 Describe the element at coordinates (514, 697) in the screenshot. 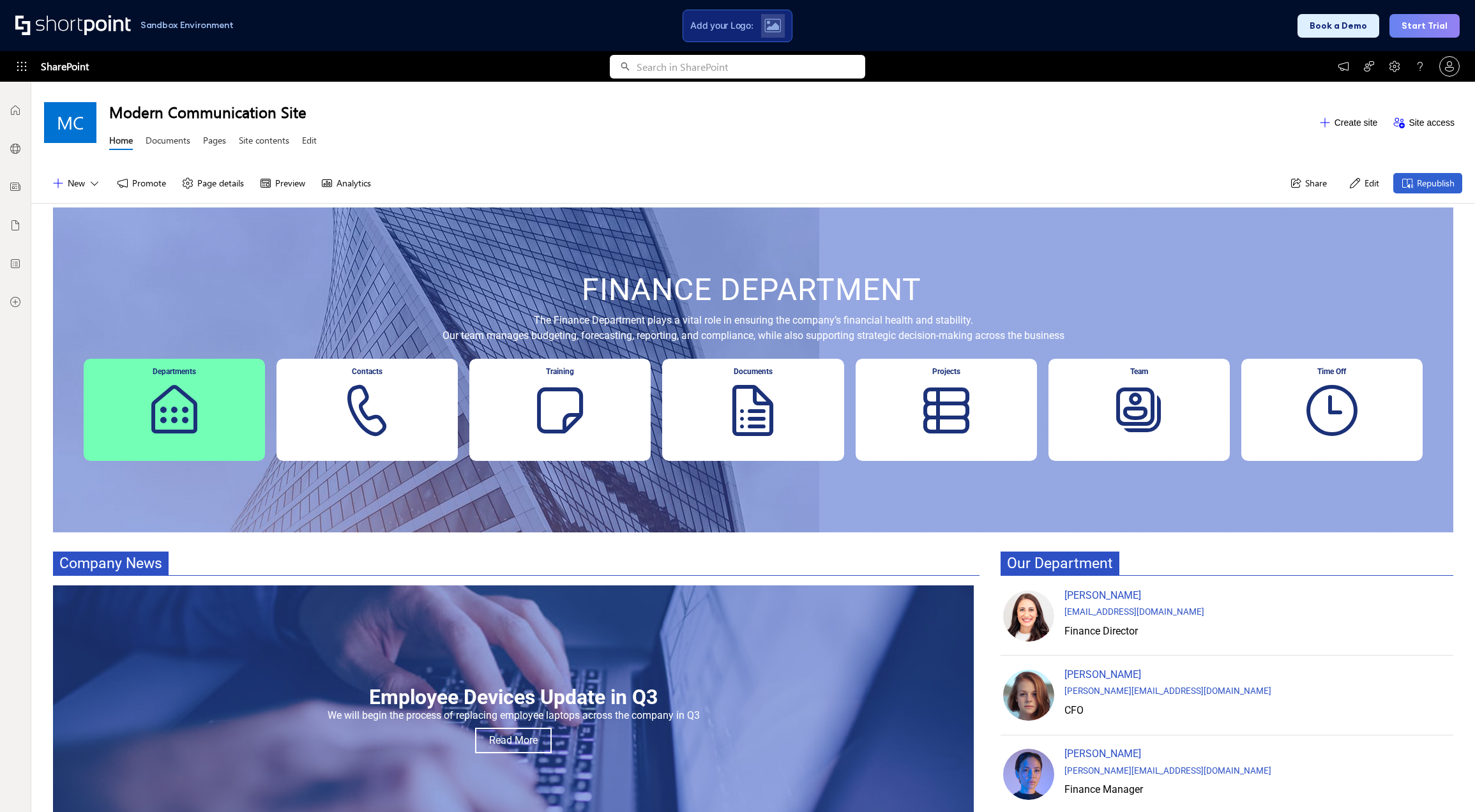

I see `div: Employee Devices Update in Q3` at that location.